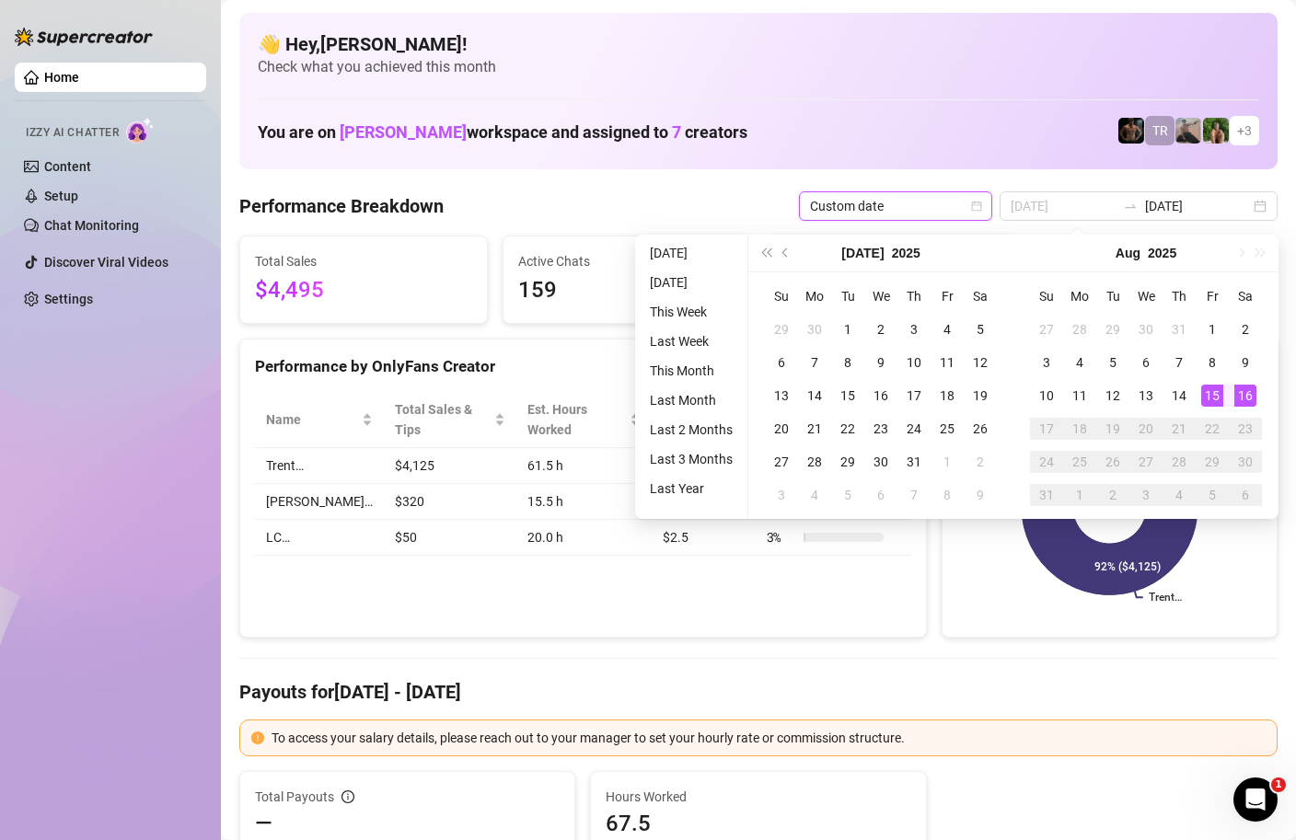  I want to click on div: Performance by OnlyFans Creator, so click(583, 366).